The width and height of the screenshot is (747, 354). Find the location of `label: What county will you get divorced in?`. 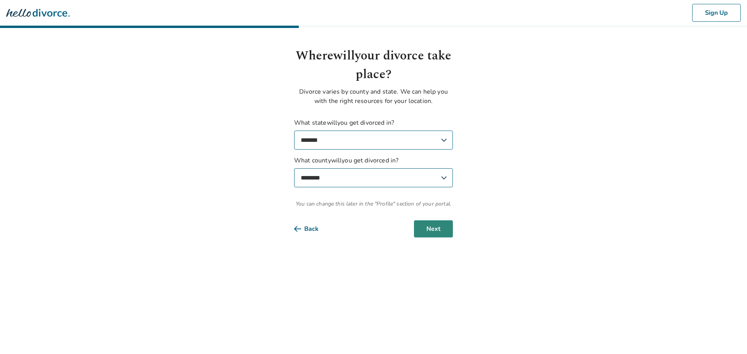

label: What county will you get divorced in? is located at coordinates (373, 172).